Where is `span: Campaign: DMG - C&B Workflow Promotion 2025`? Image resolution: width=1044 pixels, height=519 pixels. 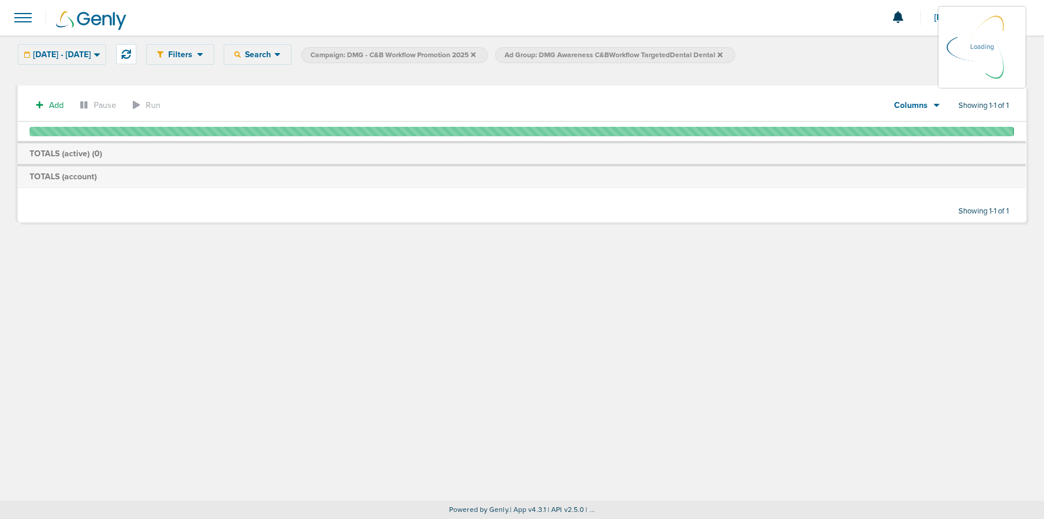 span: Campaign: DMG - C&B Workflow Promotion 2025 is located at coordinates (393, 55).